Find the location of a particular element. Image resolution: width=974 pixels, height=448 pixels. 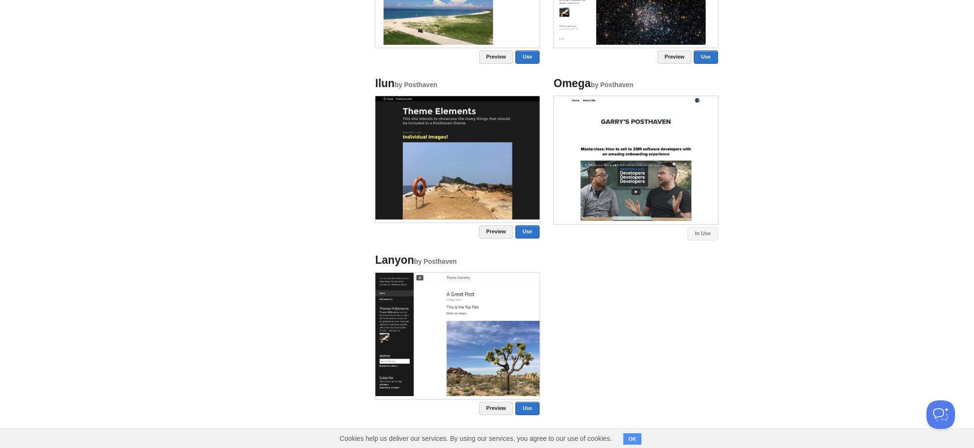

button: OK is located at coordinates (632, 439).